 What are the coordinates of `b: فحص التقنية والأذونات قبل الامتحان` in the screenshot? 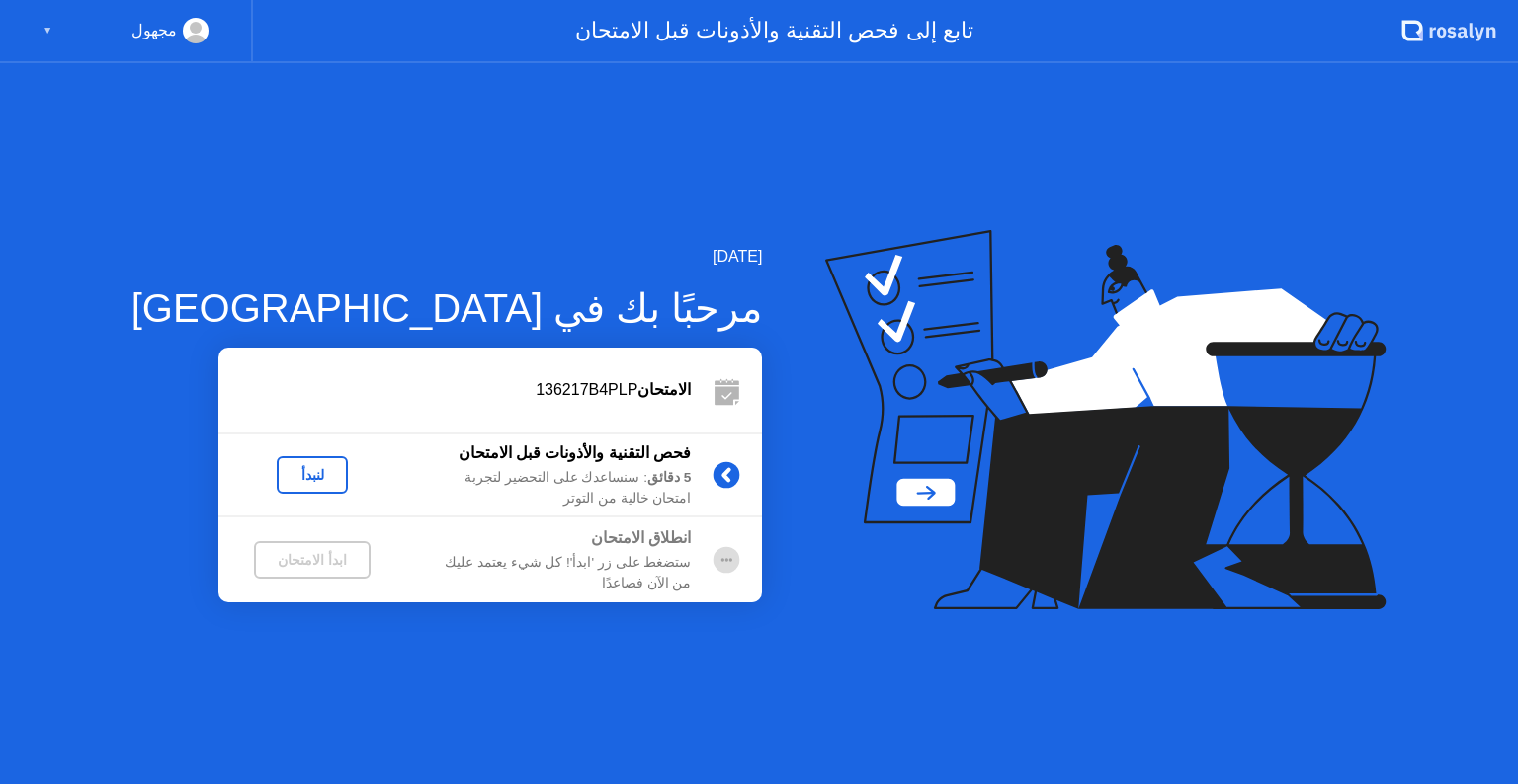 It's located at (575, 453).